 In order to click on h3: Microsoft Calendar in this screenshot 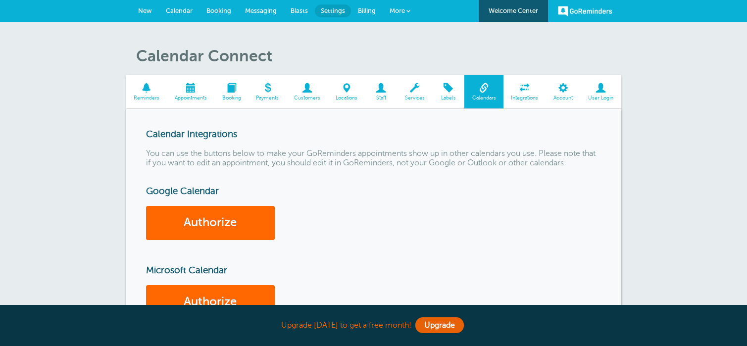, I will do `click(374, 270)`.